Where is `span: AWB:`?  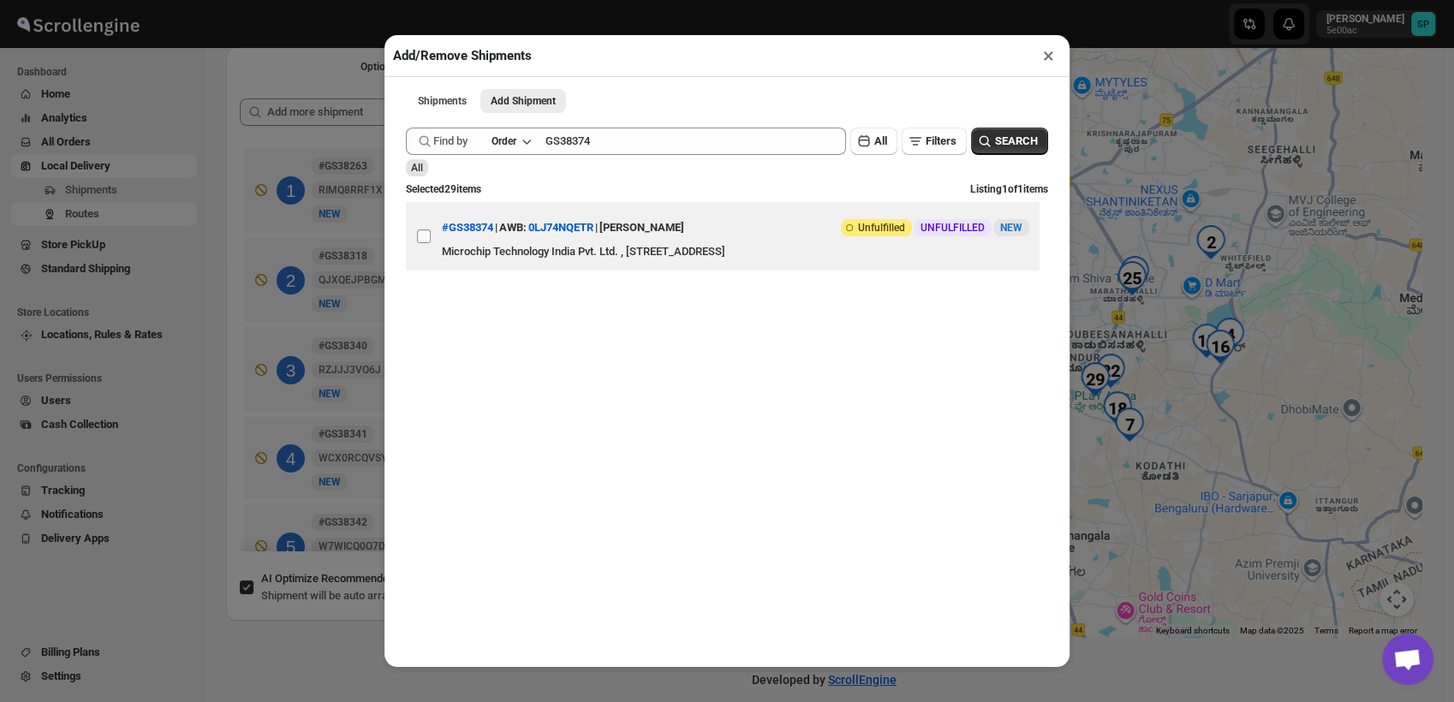 span: AWB: is located at coordinates (513, 228).